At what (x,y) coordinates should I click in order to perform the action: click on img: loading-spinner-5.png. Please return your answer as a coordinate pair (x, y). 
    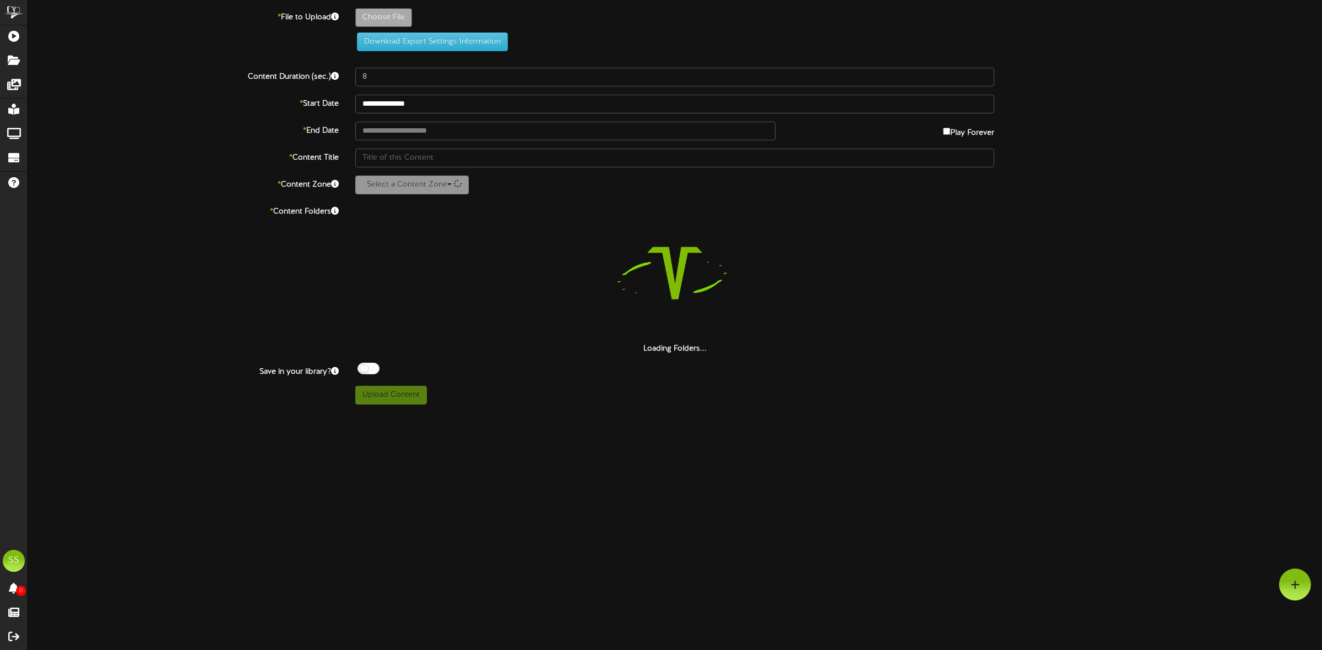
    Looking at the image, I should click on (675, 273).